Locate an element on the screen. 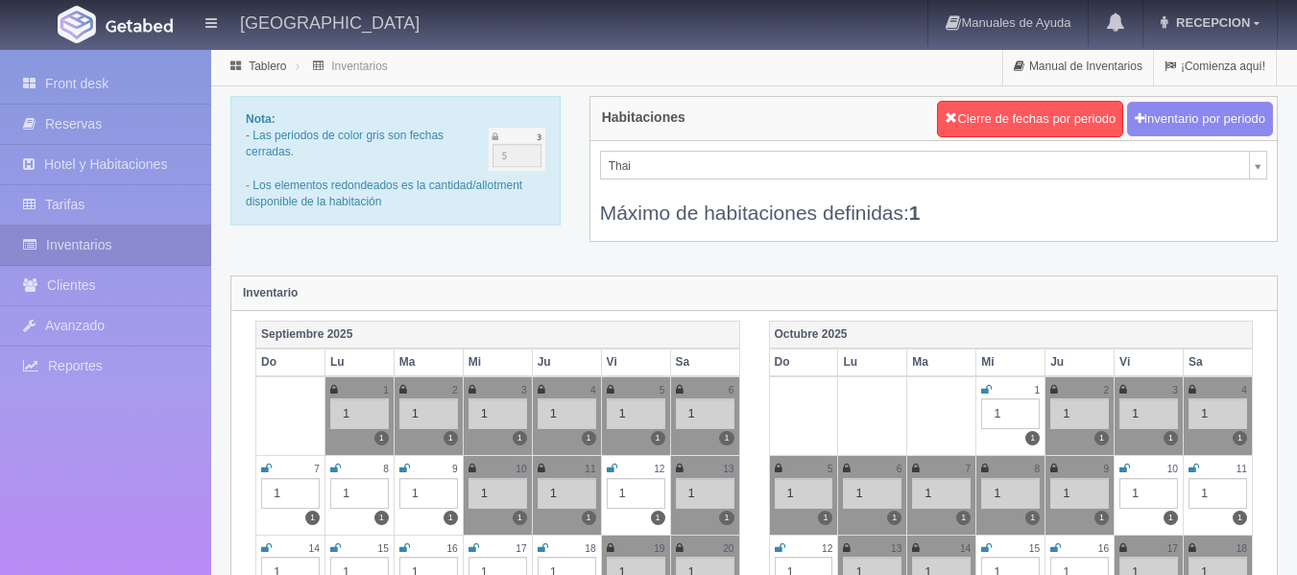 The width and height of the screenshot is (1297, 575). b: Nota: is located at coordinates (260, 119).